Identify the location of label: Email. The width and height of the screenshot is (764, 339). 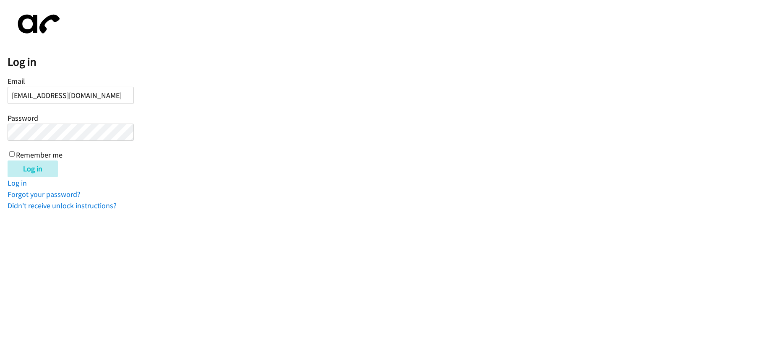
(16, 81).